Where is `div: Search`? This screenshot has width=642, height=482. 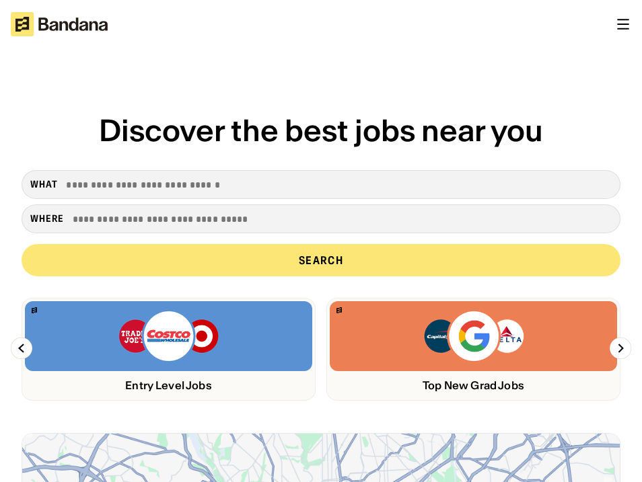
div: Search is located at coordinates (321, 260).